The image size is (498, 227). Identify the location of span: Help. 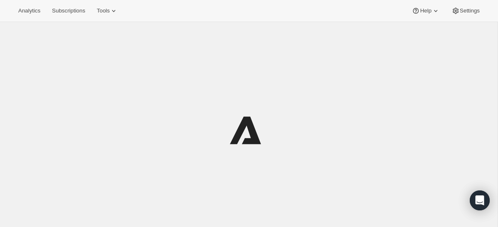
(425, 11).